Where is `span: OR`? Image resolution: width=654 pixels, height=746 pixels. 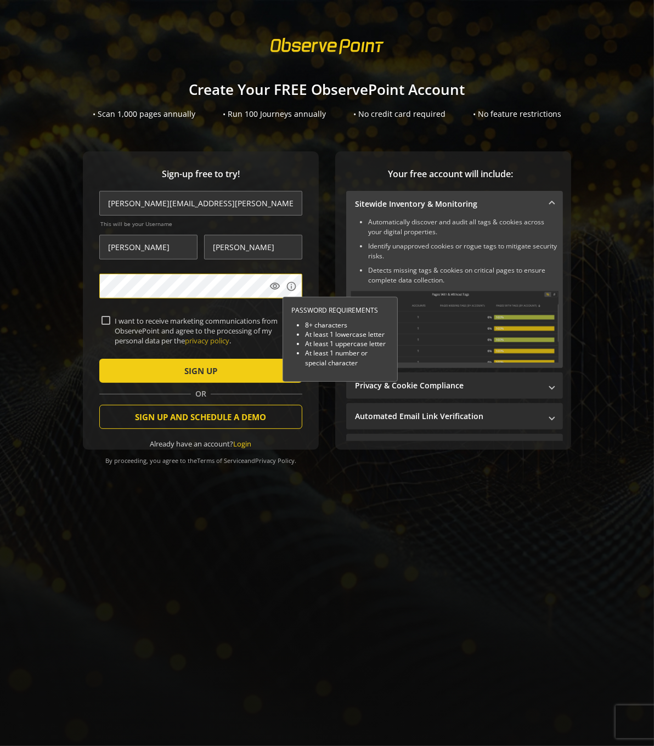 span: OR is located at coordinates (201, 394).